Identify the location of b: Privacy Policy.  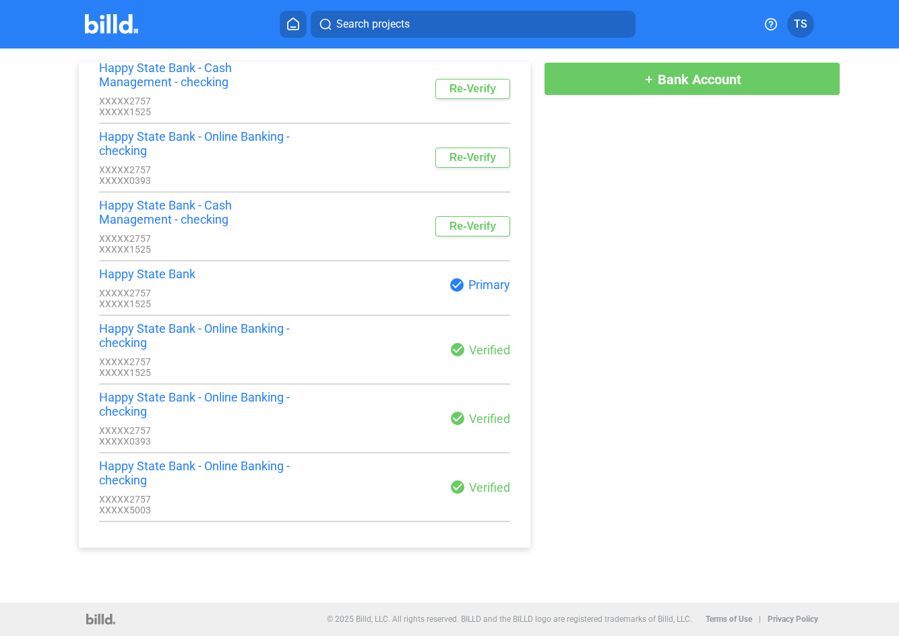
(792, 619).